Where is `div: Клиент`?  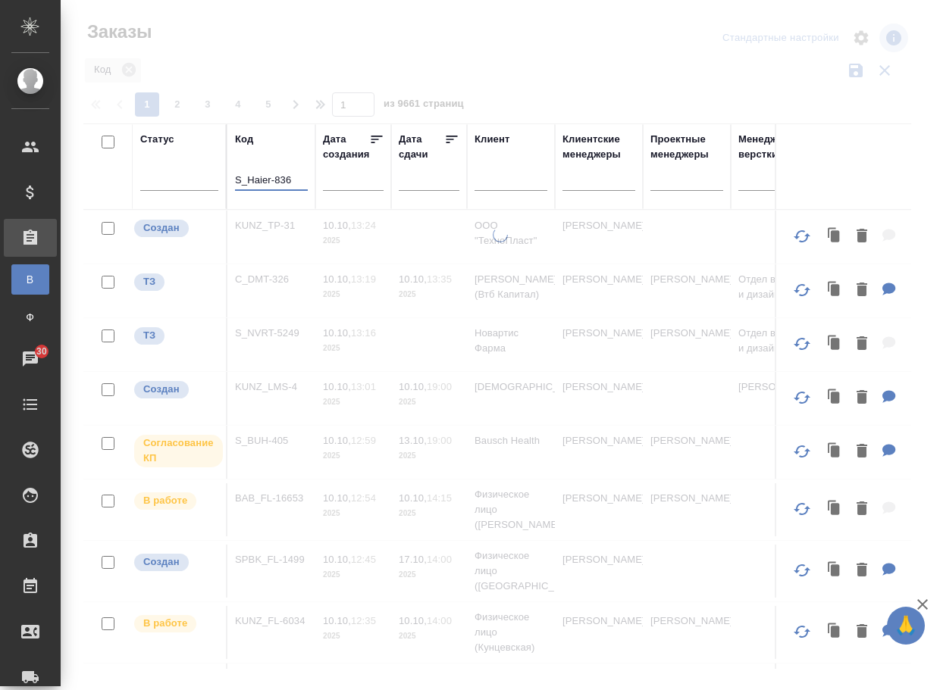
div: Клиент is located at coordinates (492, 139).